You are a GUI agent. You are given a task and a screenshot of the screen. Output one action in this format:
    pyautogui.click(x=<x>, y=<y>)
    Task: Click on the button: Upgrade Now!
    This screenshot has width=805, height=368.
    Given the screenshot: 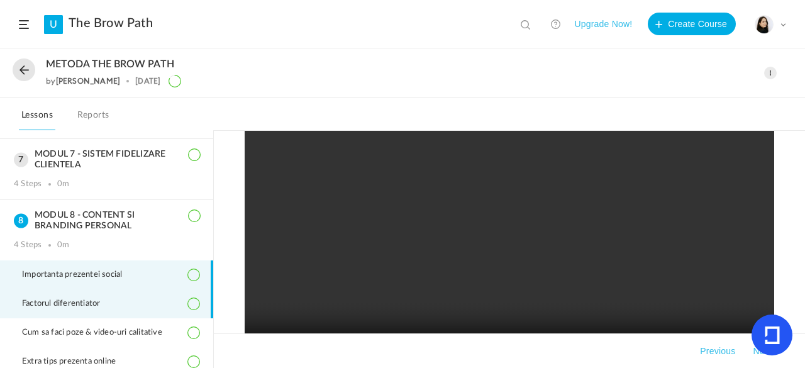 What is the action you would take?
    pyautogui.click(x=603, y=24)
    